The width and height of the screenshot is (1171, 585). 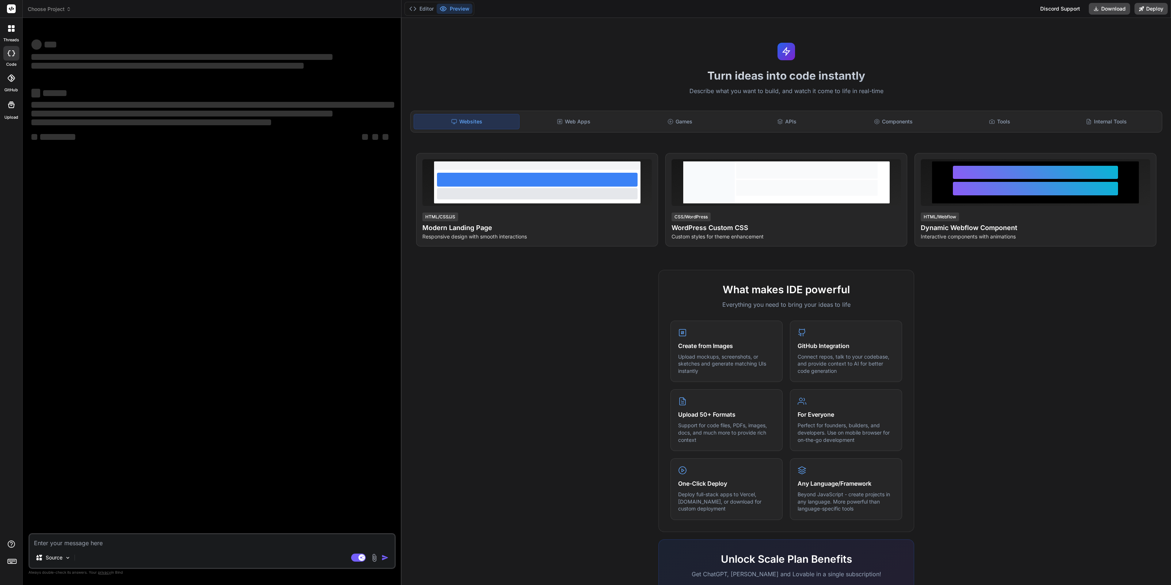 I want to click on h2: Unlock Scale Plan Benefits, so click(x=786, y=559).